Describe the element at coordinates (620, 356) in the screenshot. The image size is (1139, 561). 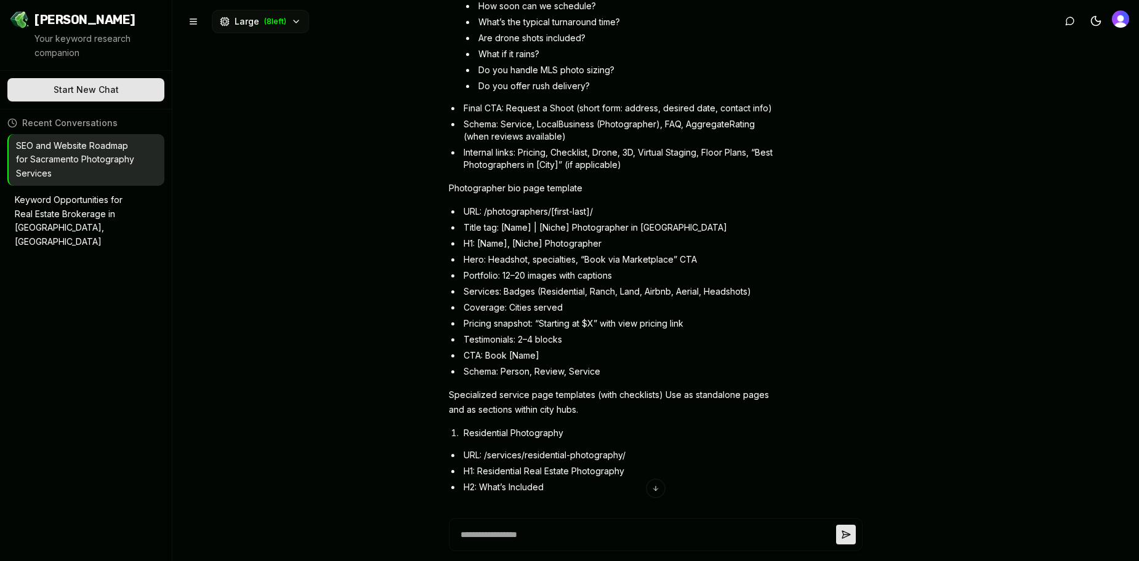
I see `li: CTA: Book [Name]` at that location.